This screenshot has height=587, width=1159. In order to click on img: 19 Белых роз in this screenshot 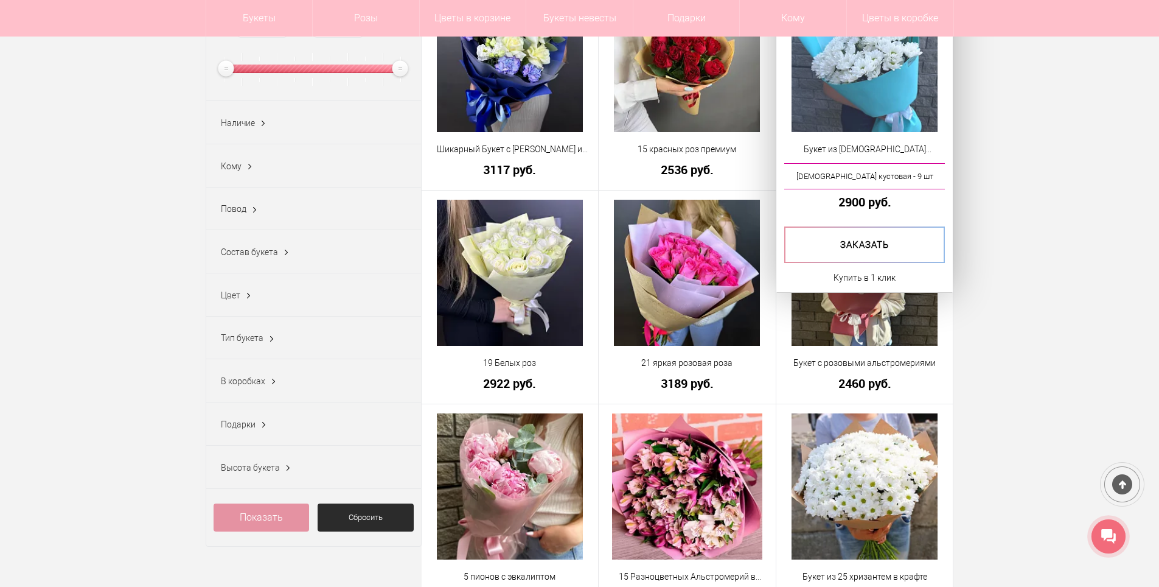, I will do `click(510, 273)`.